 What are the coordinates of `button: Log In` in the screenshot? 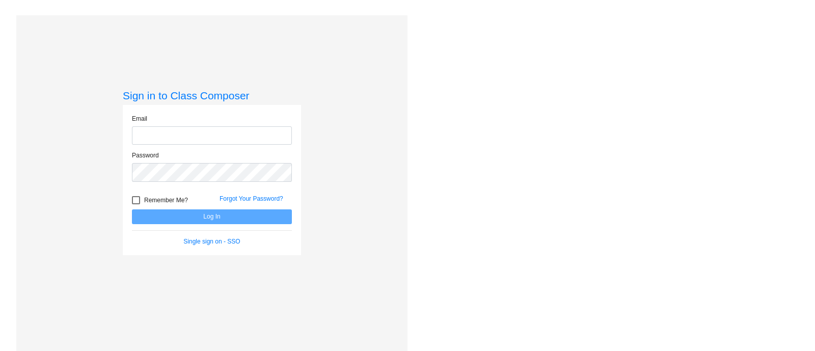 It's located at (212, 217).